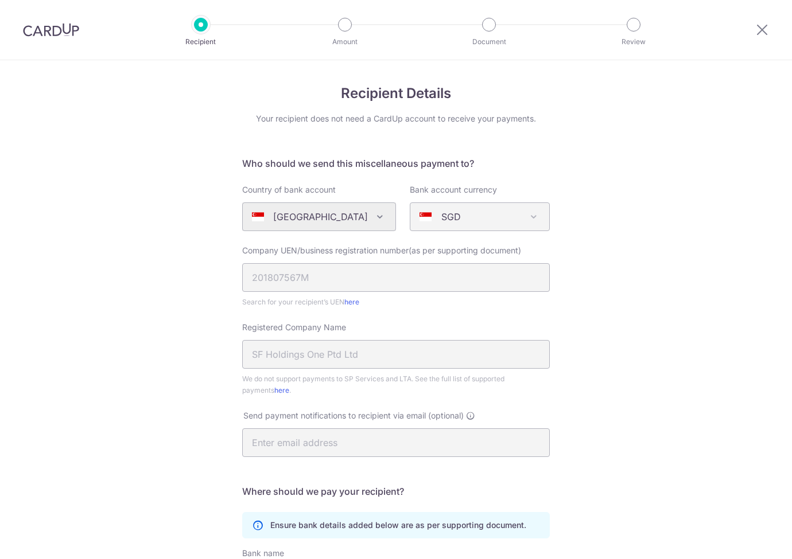 The width and height of the screenshot is (792, 559). Describe the element at coordinates (396, 492) in the screenshot. I see `h5: Where should we pay your recipient?` at that location.